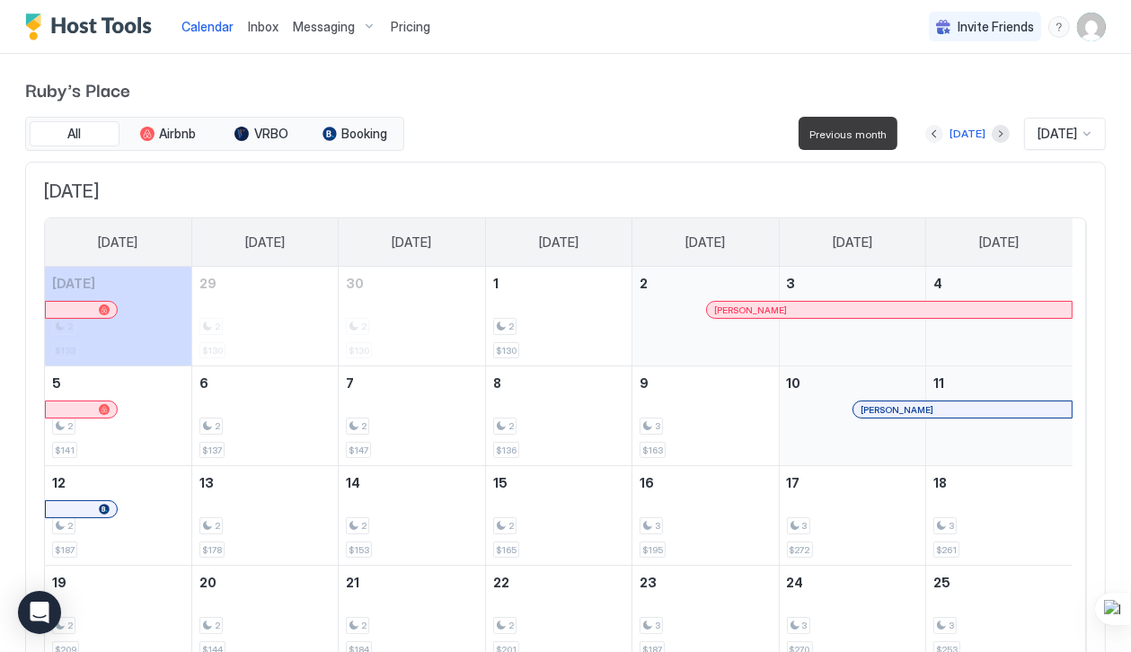 This screenshot has width=1131, height=652. What do you see at coordinates (853, 243) in the screenshot?
I see `a: Friday` at bounding box center [853, 243].